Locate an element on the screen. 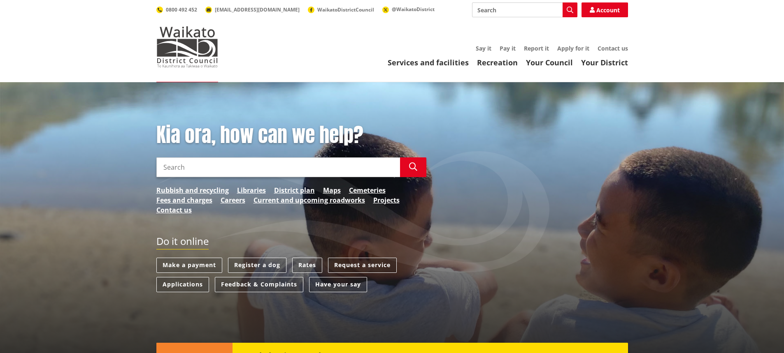 This screenshot has width=784, height=353. a: Projects is located at coordinates (386, 200).